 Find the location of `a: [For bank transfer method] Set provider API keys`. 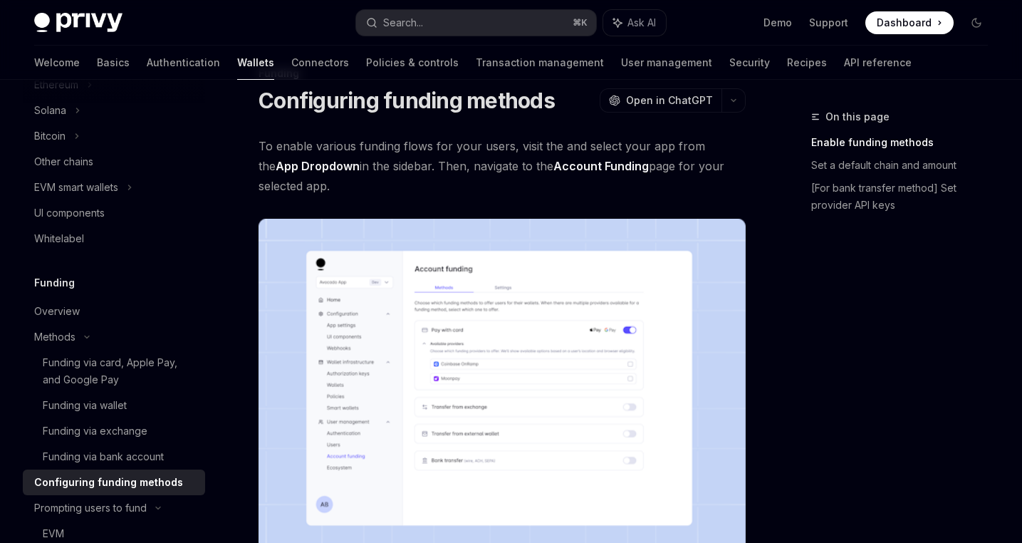

a: [For bank transfer method] Set provider API keys is located at coordinates (905, 197).